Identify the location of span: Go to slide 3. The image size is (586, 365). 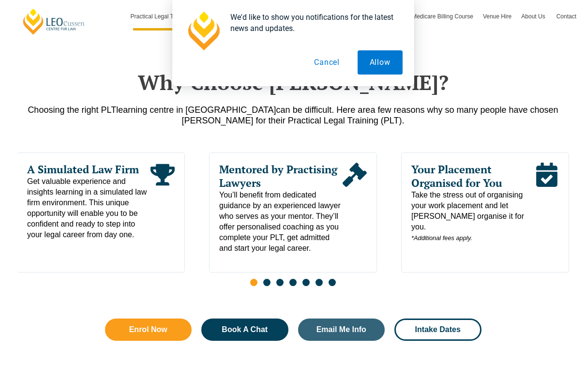
(280, 282).